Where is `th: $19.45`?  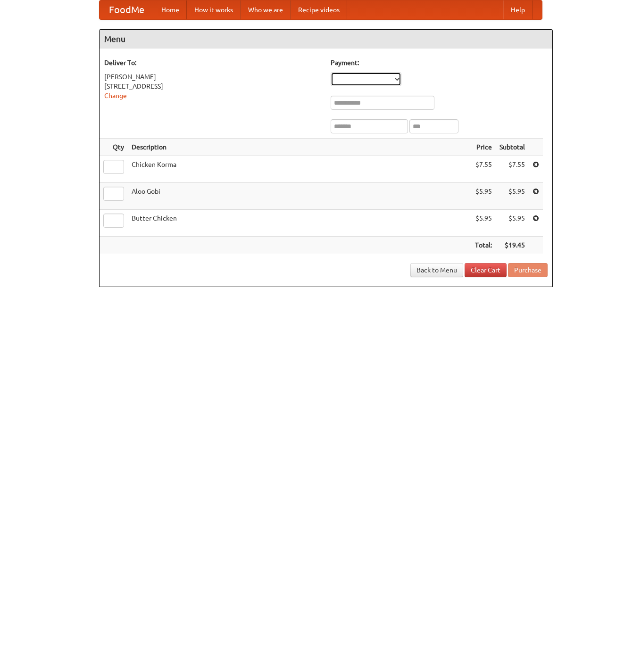
th: $19.45 is located at coordinates (512, 245).